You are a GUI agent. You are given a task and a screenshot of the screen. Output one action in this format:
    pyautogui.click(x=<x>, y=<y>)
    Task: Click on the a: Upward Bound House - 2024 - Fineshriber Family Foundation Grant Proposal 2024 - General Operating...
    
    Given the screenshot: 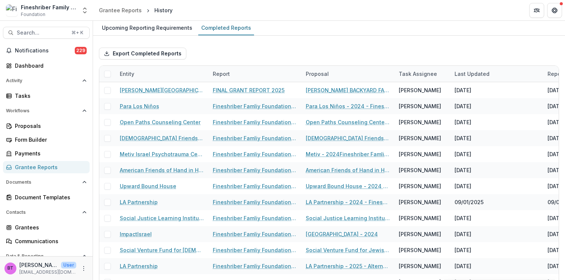 What is the action you would take?
    pyautogui.click(x=347, y=186)
    